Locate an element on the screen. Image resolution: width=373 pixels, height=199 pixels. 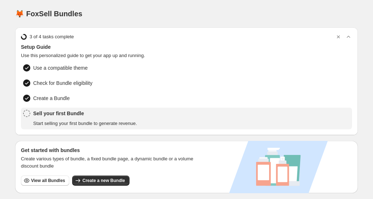
span: Sell your first Bundle is located at coordinates (85, 113).